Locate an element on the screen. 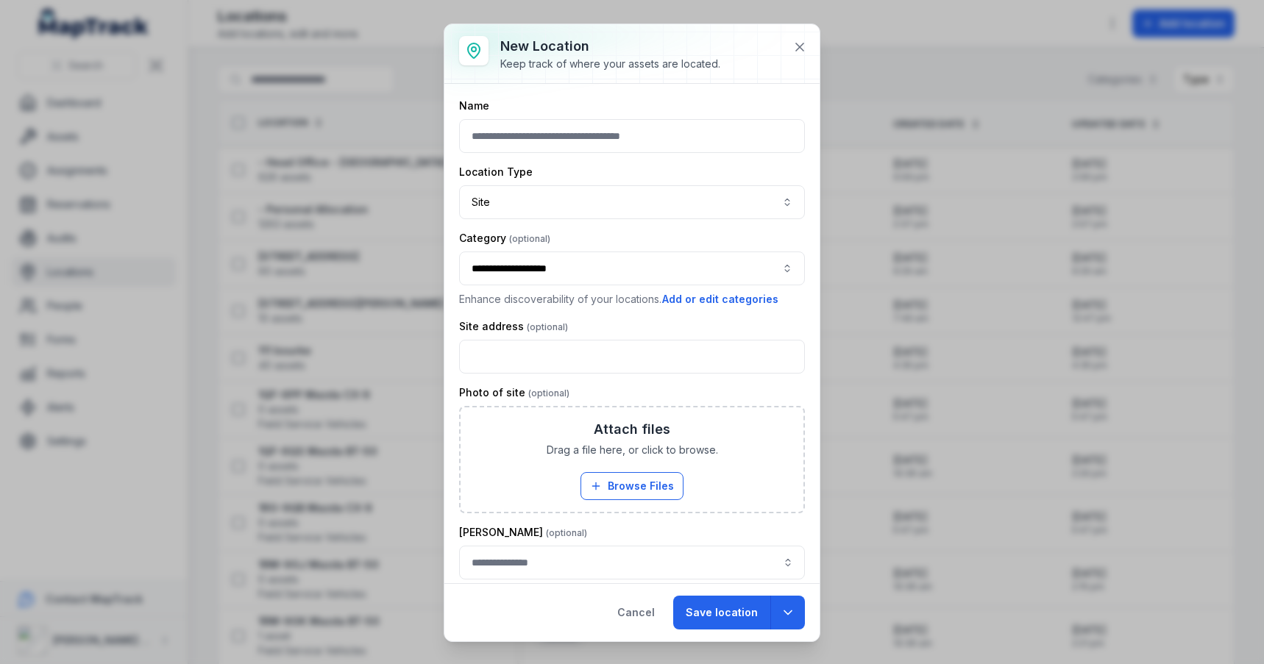 The width and height of the screenshot is (1264, 664). h3: New location is located at coordinates (610, 46).